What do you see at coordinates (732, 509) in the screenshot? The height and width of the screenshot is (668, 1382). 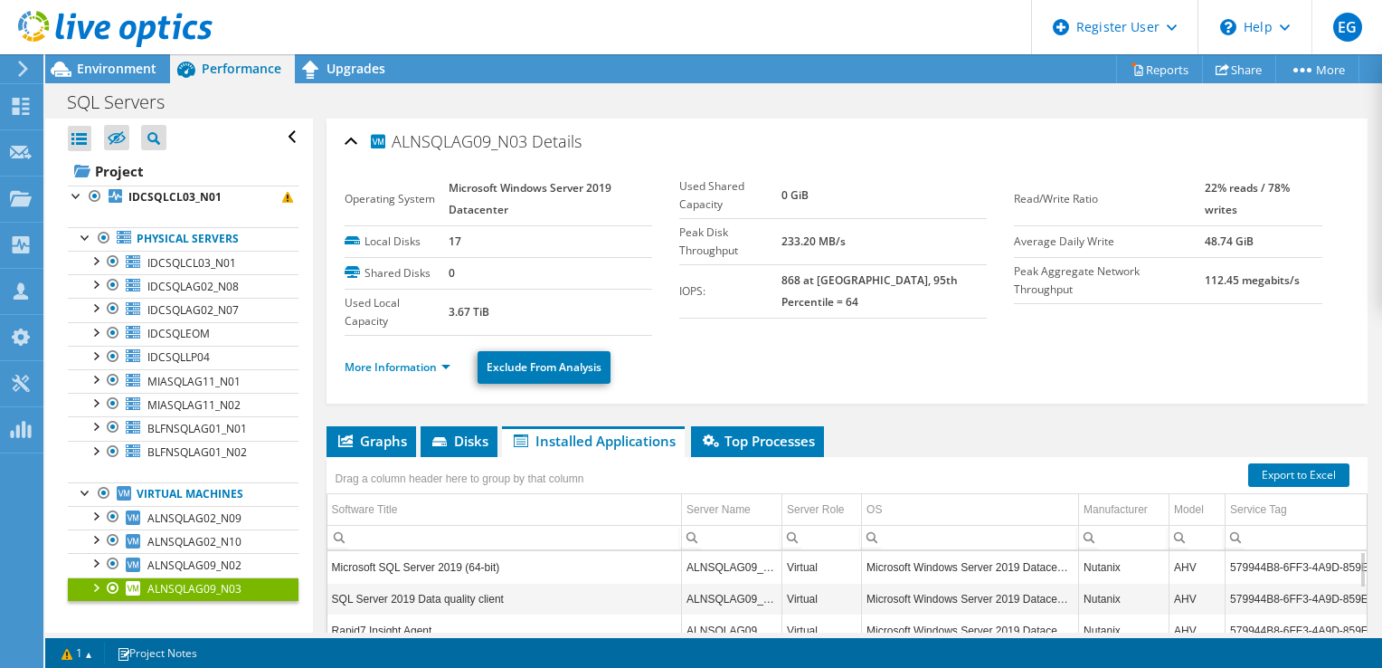 I see `td: Server Name Column` at bounding box center [732, 509].